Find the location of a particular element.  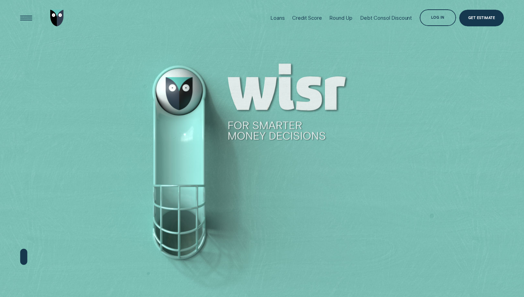

img: Wisr is located at coordinates (57, 18).